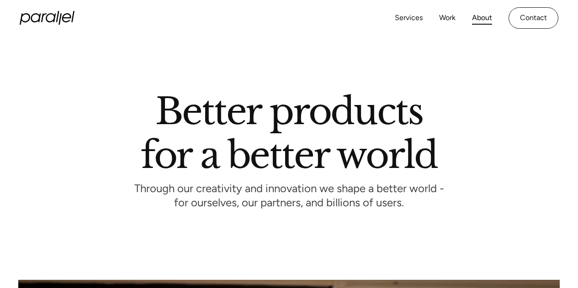 Image resolution: width=578 pixels, height=288 pixels. What do you see at coordinates (482, 18) in the screenshot?
I see `a: About` at bounding box center [482, 18].